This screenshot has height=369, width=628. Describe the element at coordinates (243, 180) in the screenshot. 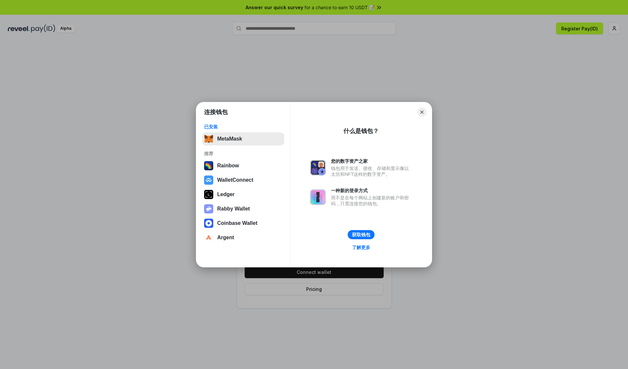

I see `button: WalletConnect` at that location.